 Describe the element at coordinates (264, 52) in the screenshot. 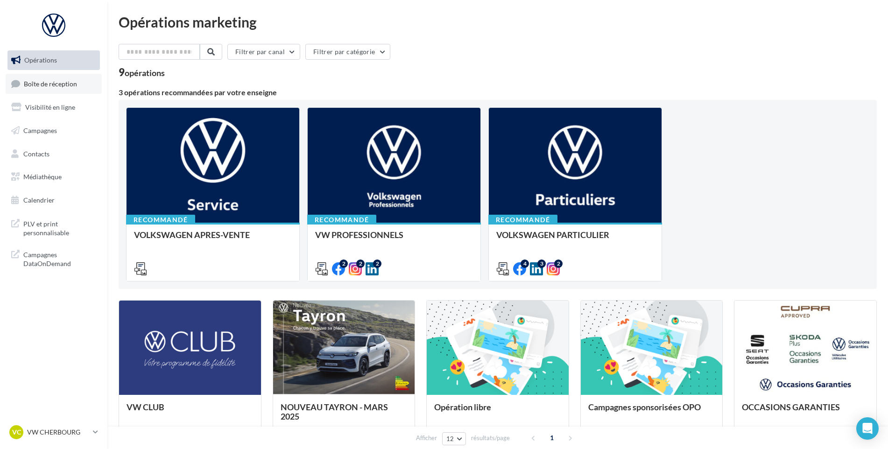

I see `button: Filtrer par canal` at that location.